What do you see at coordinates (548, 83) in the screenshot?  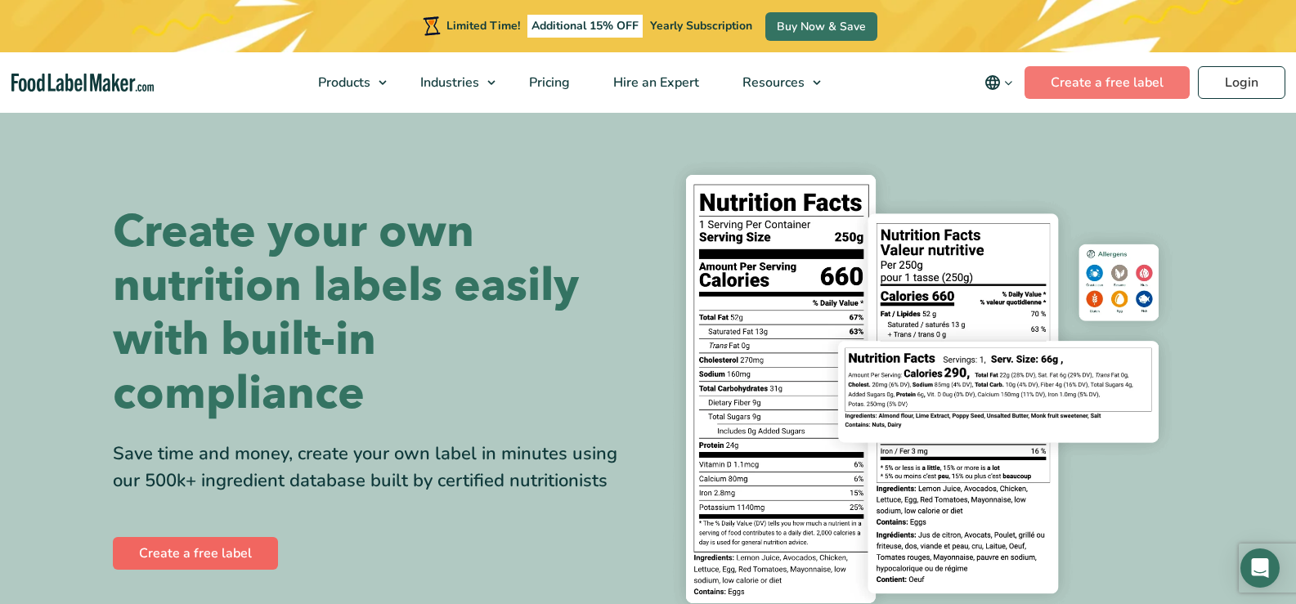 I see `a: Pricing` at bounding box center [548, 83].